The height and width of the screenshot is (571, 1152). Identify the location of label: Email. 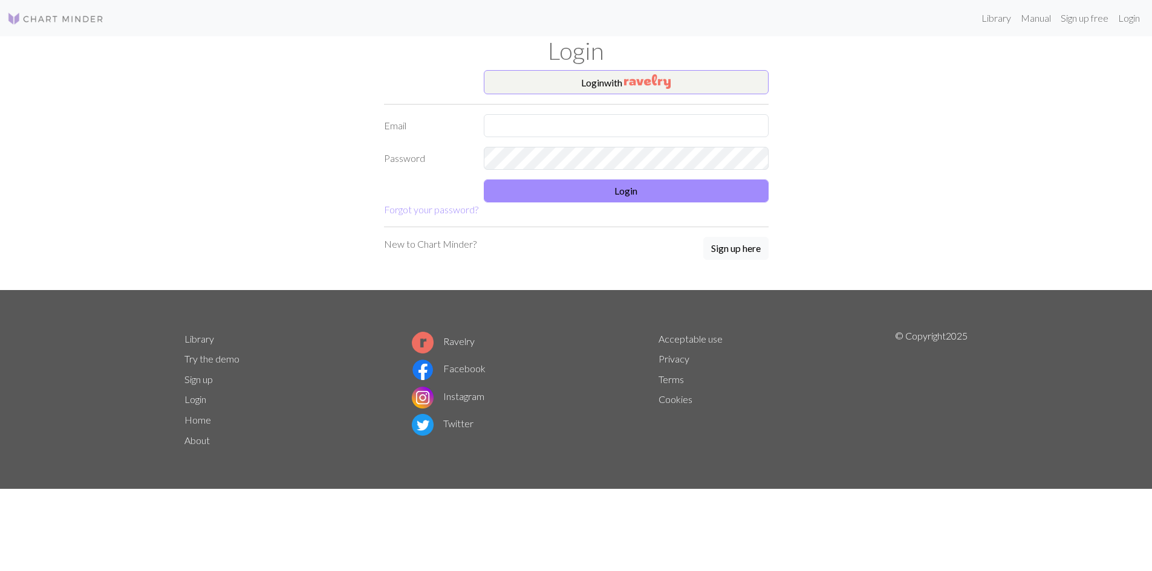
(426, 126).